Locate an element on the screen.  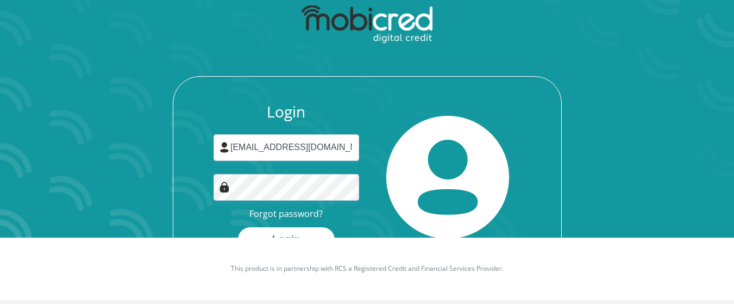
a: Forgot password? is located at coordinates (286, 214).